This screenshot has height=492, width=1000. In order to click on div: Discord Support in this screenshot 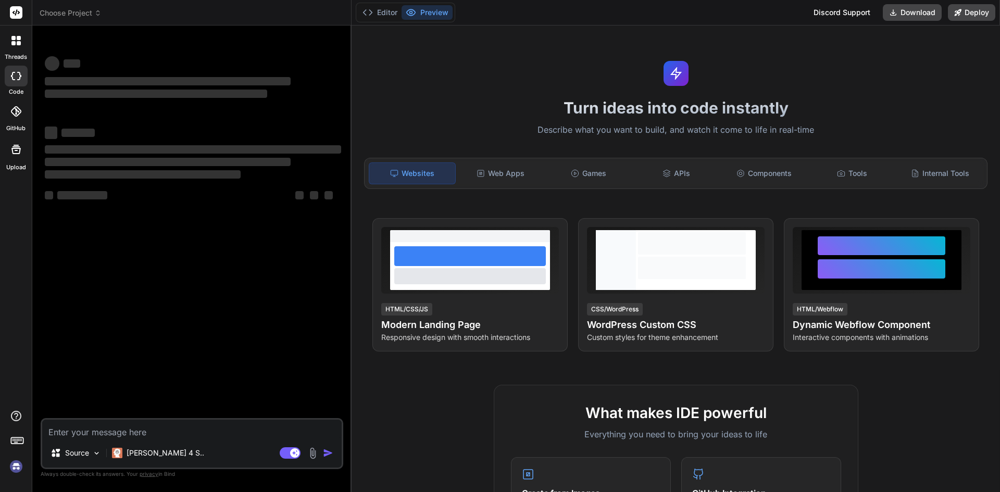, I will do `click(841, 12)`.